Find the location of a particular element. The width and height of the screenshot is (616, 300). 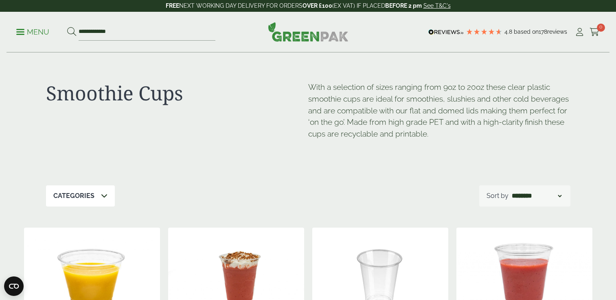

span: reviews is located at coordinates (557, 32).